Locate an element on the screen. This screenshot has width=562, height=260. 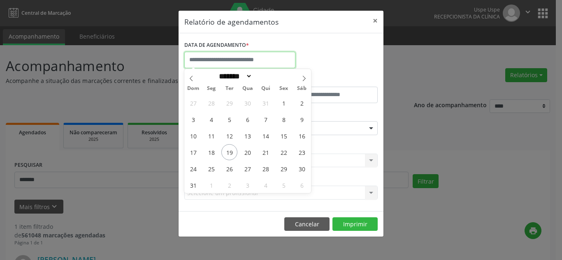
span: Setembro 4, 2025 is located at coordinates (265, 185).